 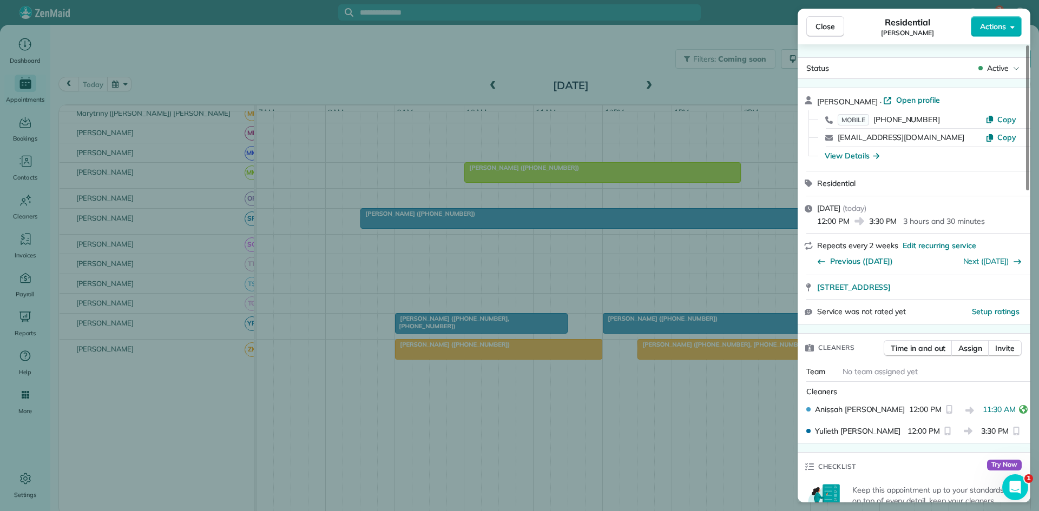 I want to click on span: Time in and out, so click(x=918, y=349).